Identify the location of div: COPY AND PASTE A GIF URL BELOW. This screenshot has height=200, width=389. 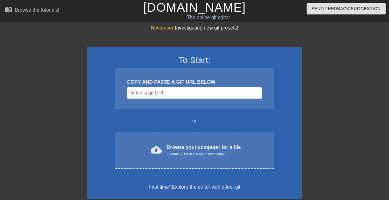
(194, 82).